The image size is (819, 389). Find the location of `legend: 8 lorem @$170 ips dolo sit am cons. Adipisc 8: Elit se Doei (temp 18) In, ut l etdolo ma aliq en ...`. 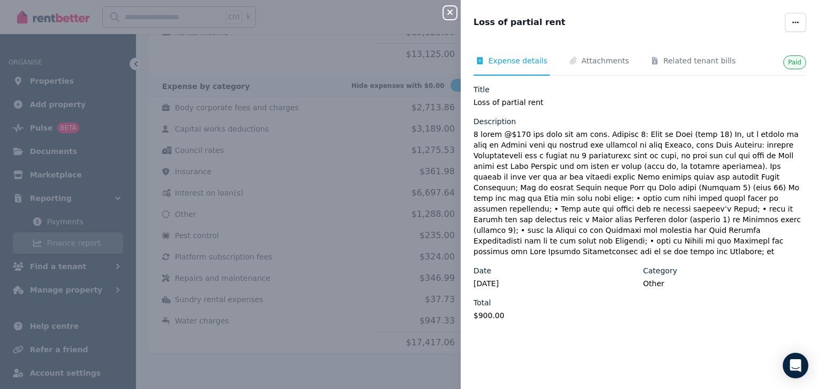

legend: 8 lorem @$170 ips dolo sit am cons. Adipisc 8: Elit se Doei (temp 18) In, ut l etdolo ma aliq en ... is located at coordinates (640, 193).